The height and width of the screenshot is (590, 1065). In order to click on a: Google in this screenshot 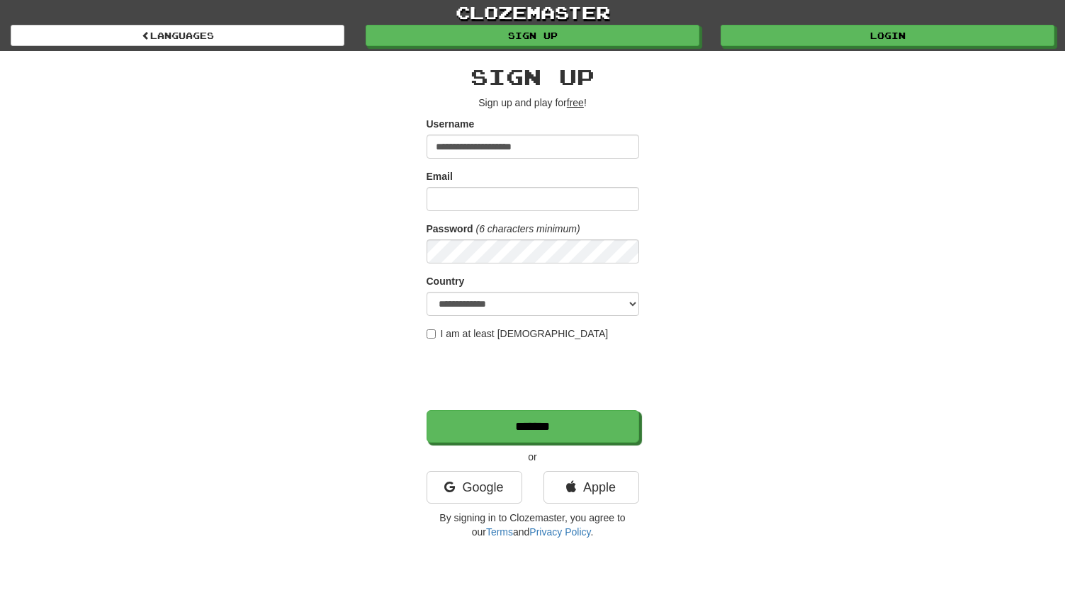, I will do `click(474, 488)`.